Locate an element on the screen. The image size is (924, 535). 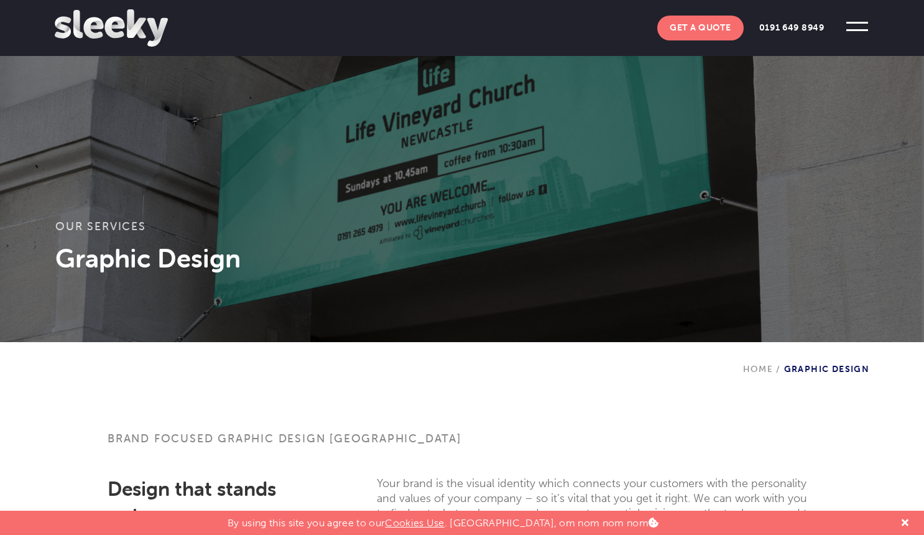
h3: Graphic Design is located at coordinates (461, 258).